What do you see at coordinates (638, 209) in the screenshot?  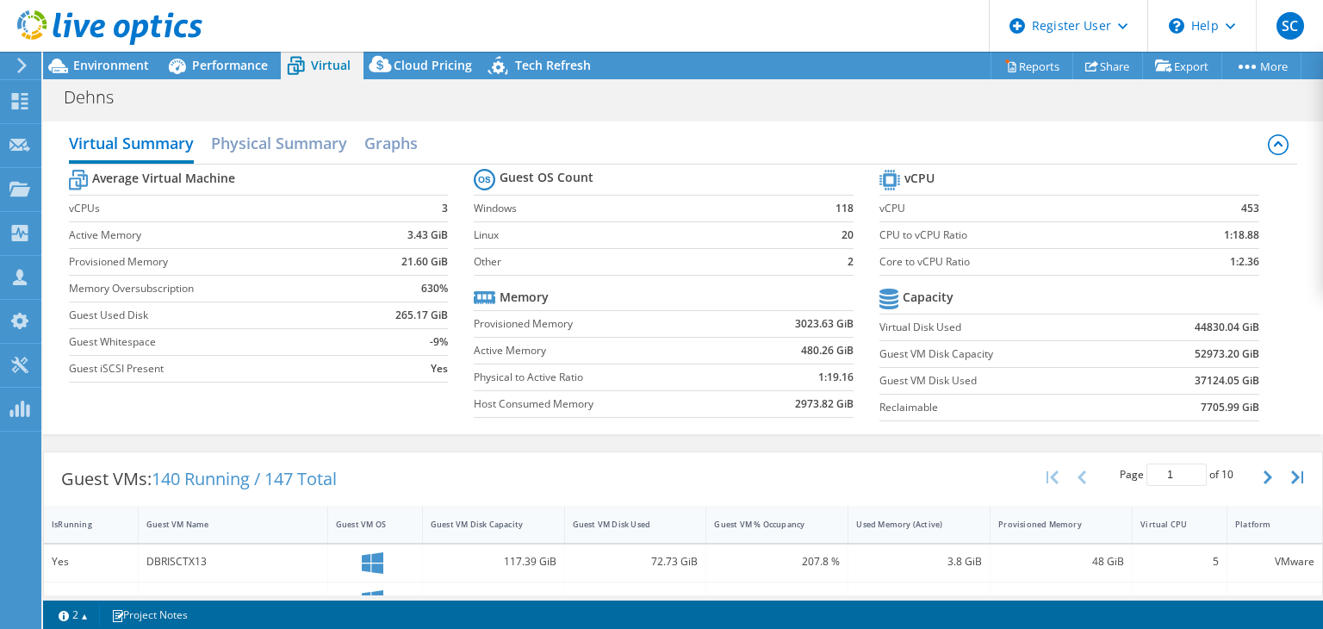 I see `label: Windows` at bounding box center [638, 209].